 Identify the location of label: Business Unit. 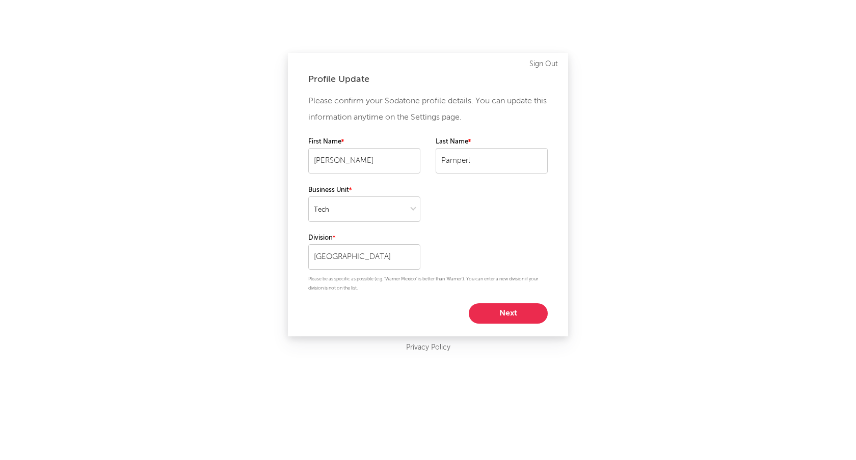
(364, 190).